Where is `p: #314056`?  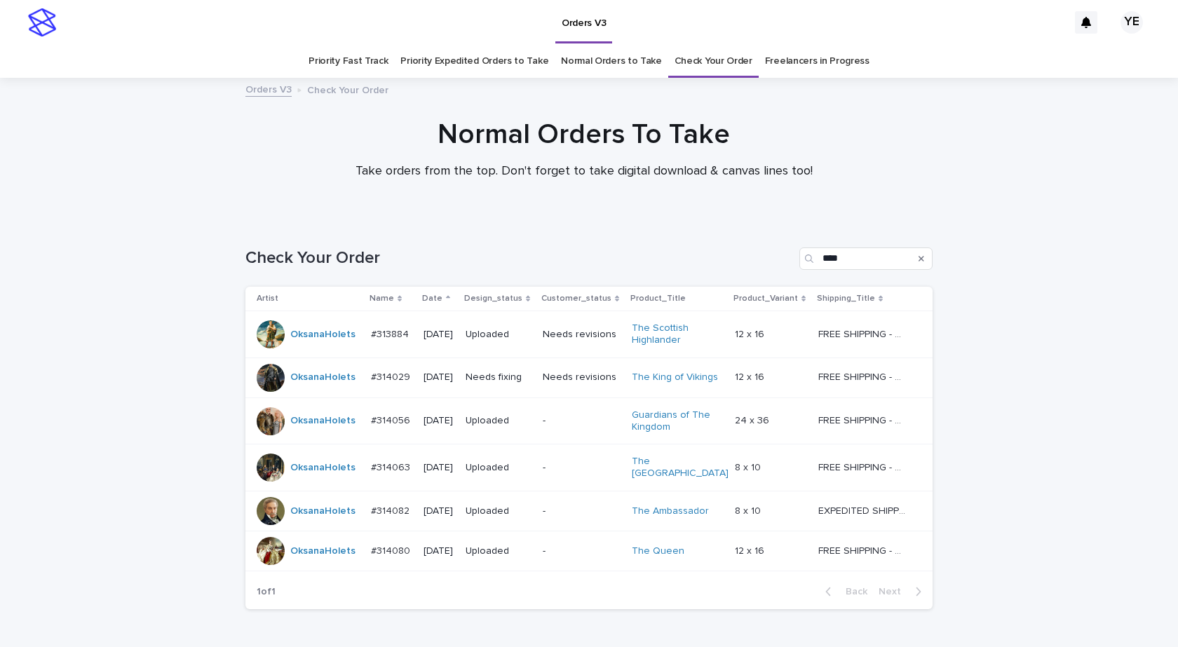 p: #314056 is located at coordinates (392, 419).